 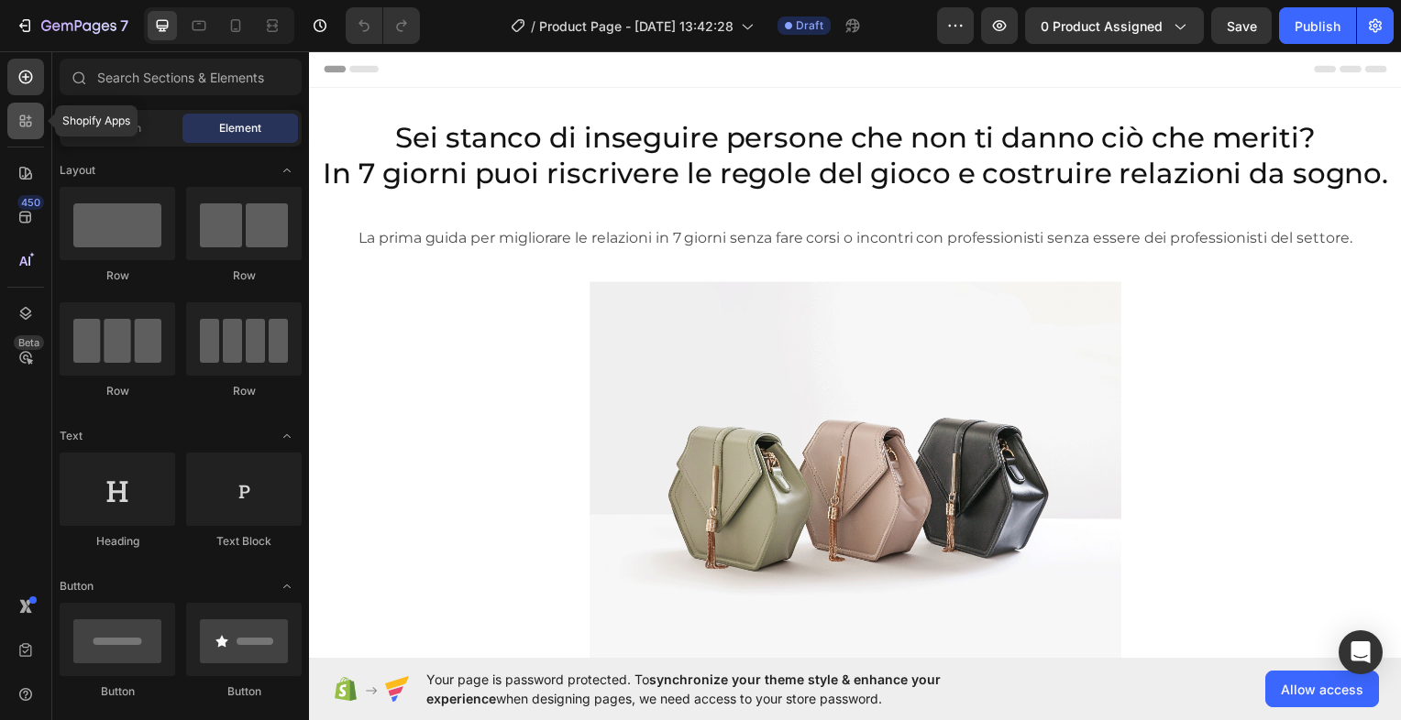 I want to click on span: Text, so click(x=71, y=436).